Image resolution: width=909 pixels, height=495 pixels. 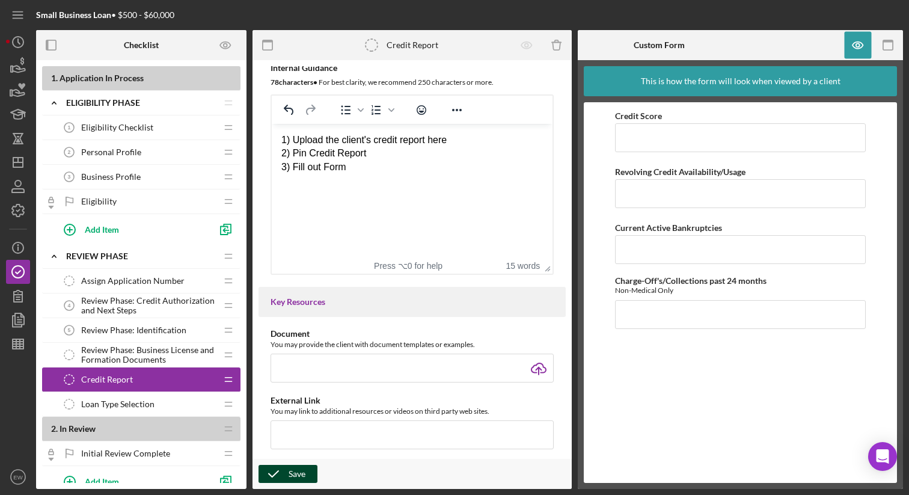 I want to click on div: • $500 - $60,000, so click(x=105, y=15).